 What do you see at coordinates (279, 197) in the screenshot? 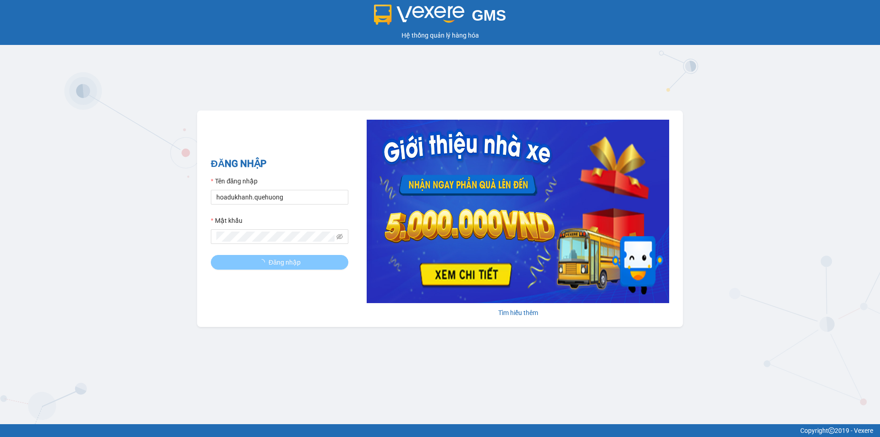
I see `input: Tên đăng nhập` at bounding box center [279, 197].